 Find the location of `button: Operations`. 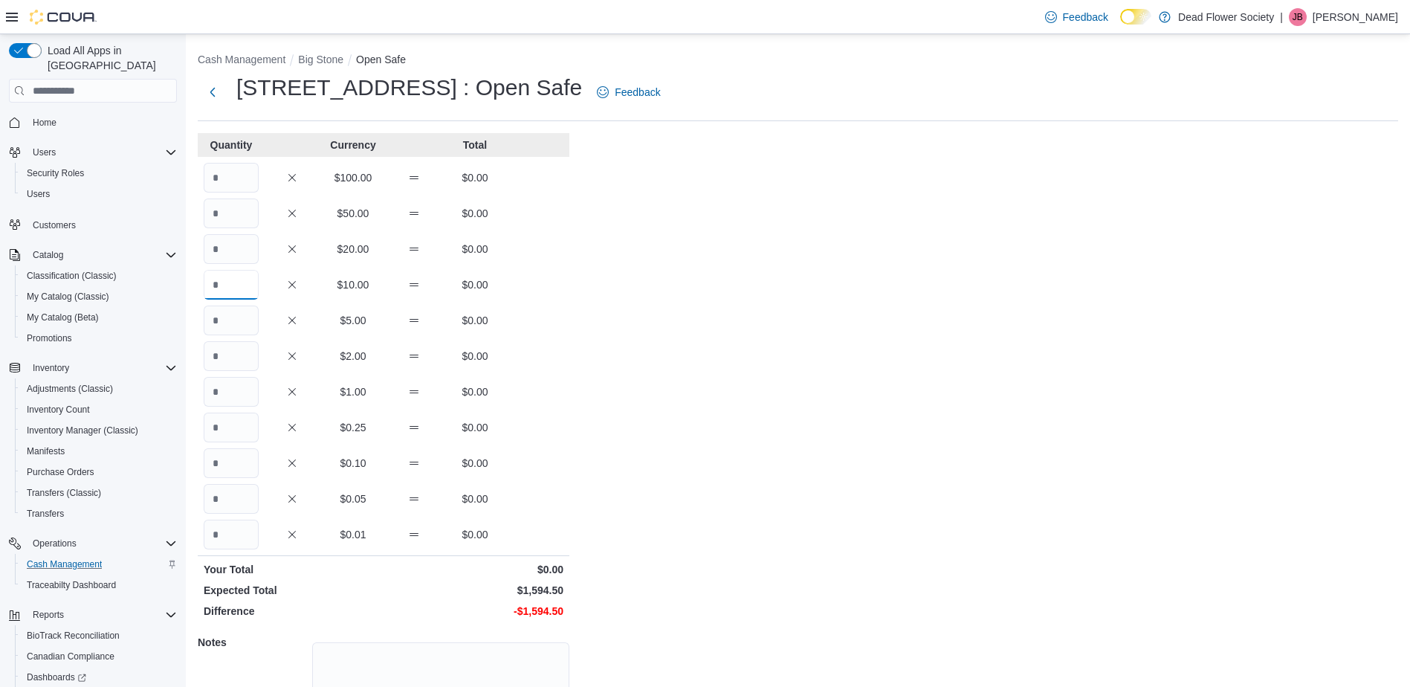

button: Operations is located at coordinates (54, 543).